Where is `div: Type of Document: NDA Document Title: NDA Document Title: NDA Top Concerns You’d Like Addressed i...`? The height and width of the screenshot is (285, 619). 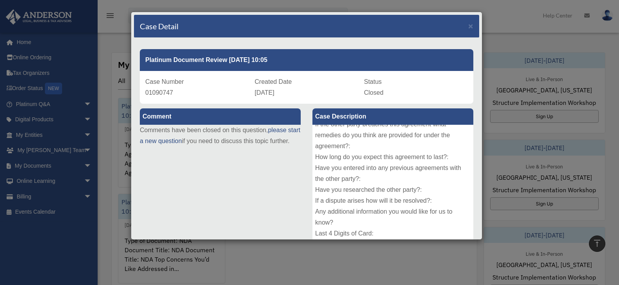 div: Type of Document: NDA Document Title: NDA Document Title: NDA Top Concerns You’d Like Addressed i... is located at coordinates (393, 184).